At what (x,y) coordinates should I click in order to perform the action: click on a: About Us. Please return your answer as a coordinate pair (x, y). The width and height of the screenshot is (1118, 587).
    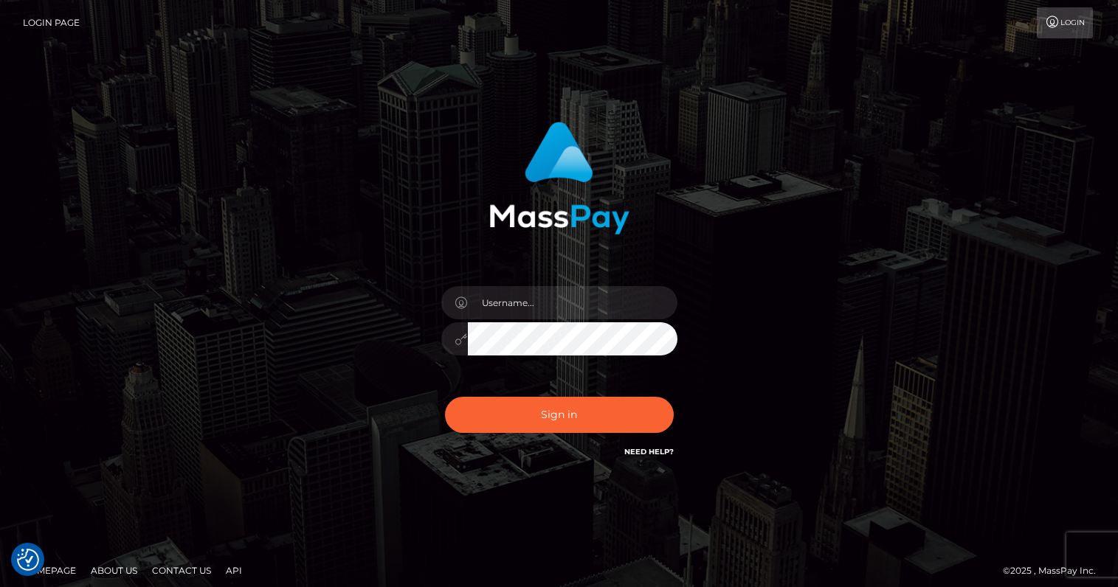
    Looking at the image, I should click on (114, 570).